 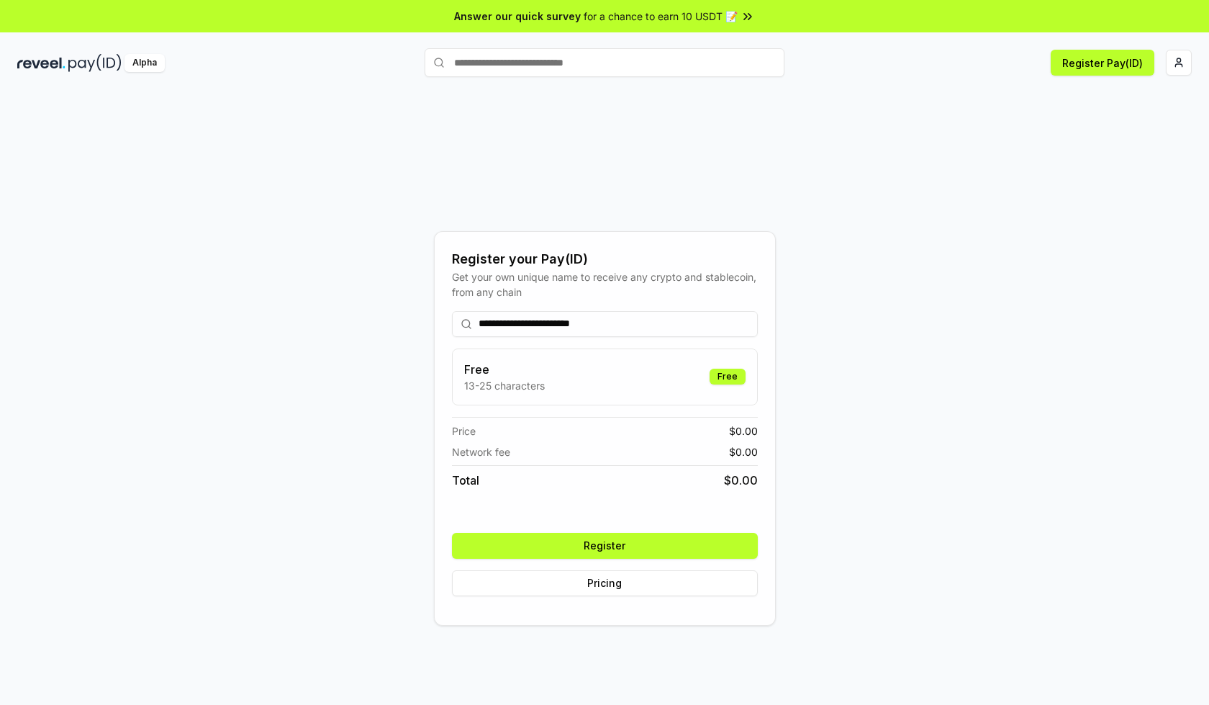 What do you see at coordinates (1103, 63) in the screenshot?
I see `button: Register Pay(ID)` at bounding box center [1103, 63].